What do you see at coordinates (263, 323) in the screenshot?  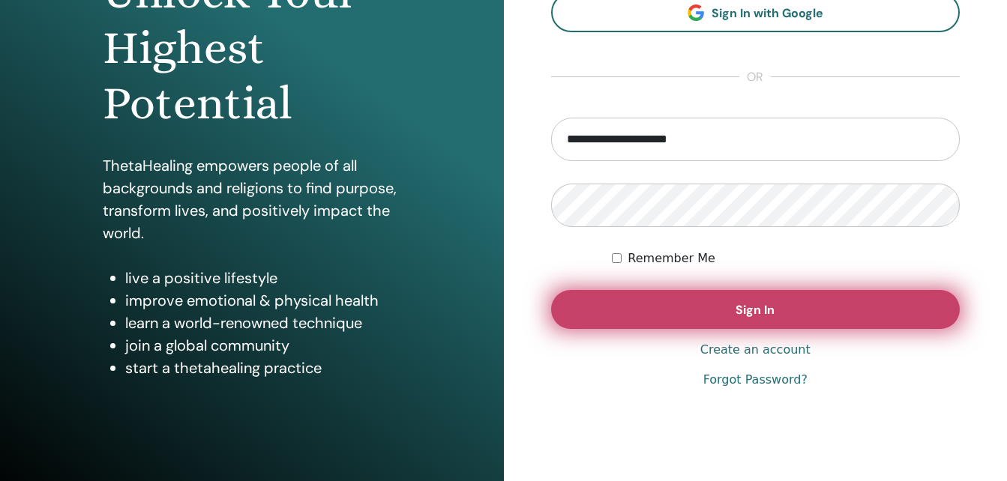 I see `li: learn a world-renowned technique` at bounding box center [263, 323].